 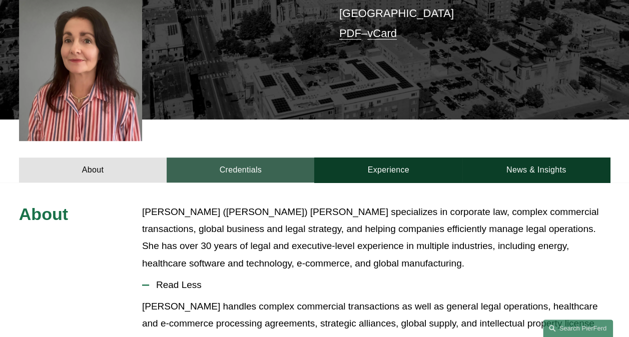 I want to click on a: Experience, so click(x=388, y=170).